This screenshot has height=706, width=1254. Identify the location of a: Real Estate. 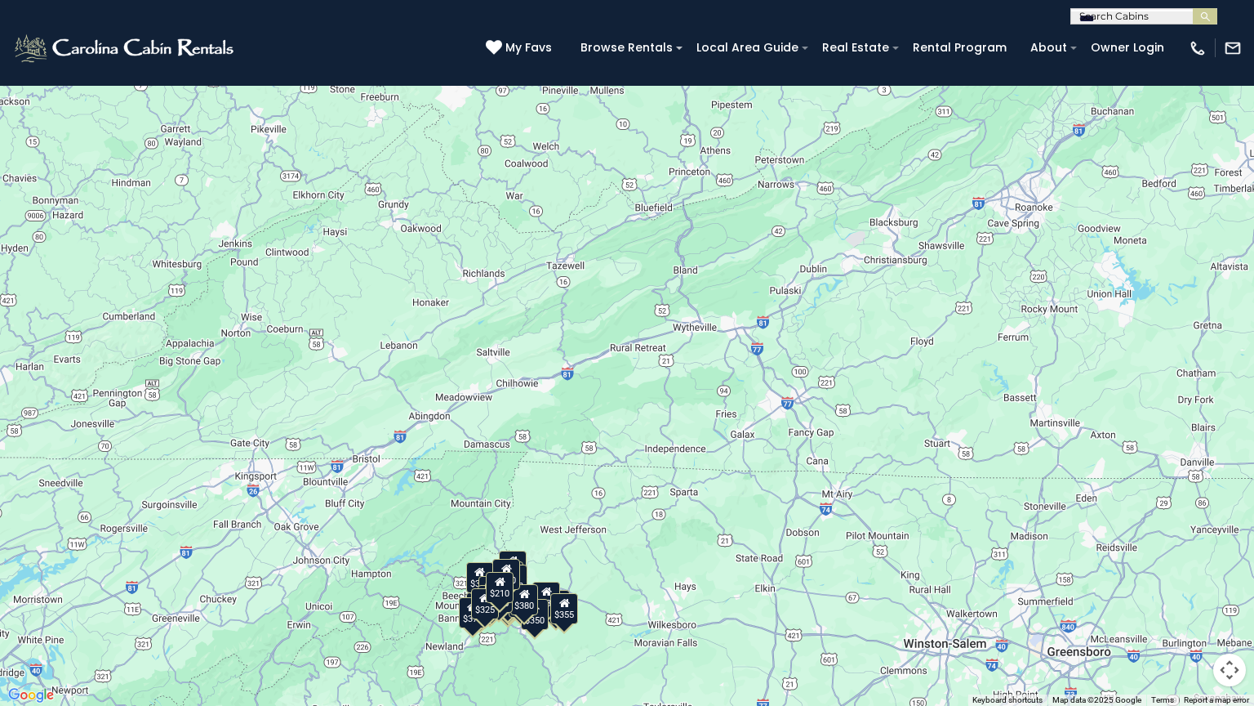
(856, 47).